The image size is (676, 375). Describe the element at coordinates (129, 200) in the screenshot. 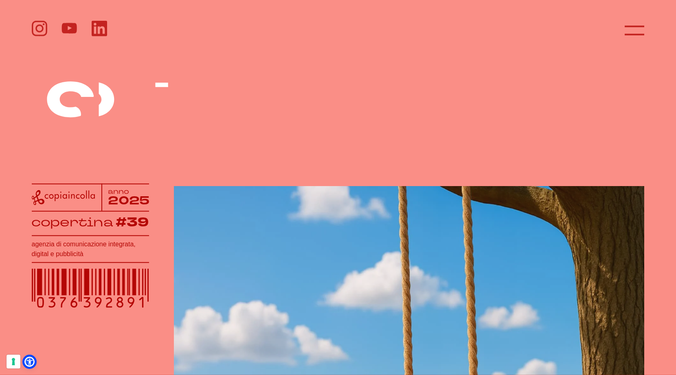

I see `tspan: 2025` at that location.